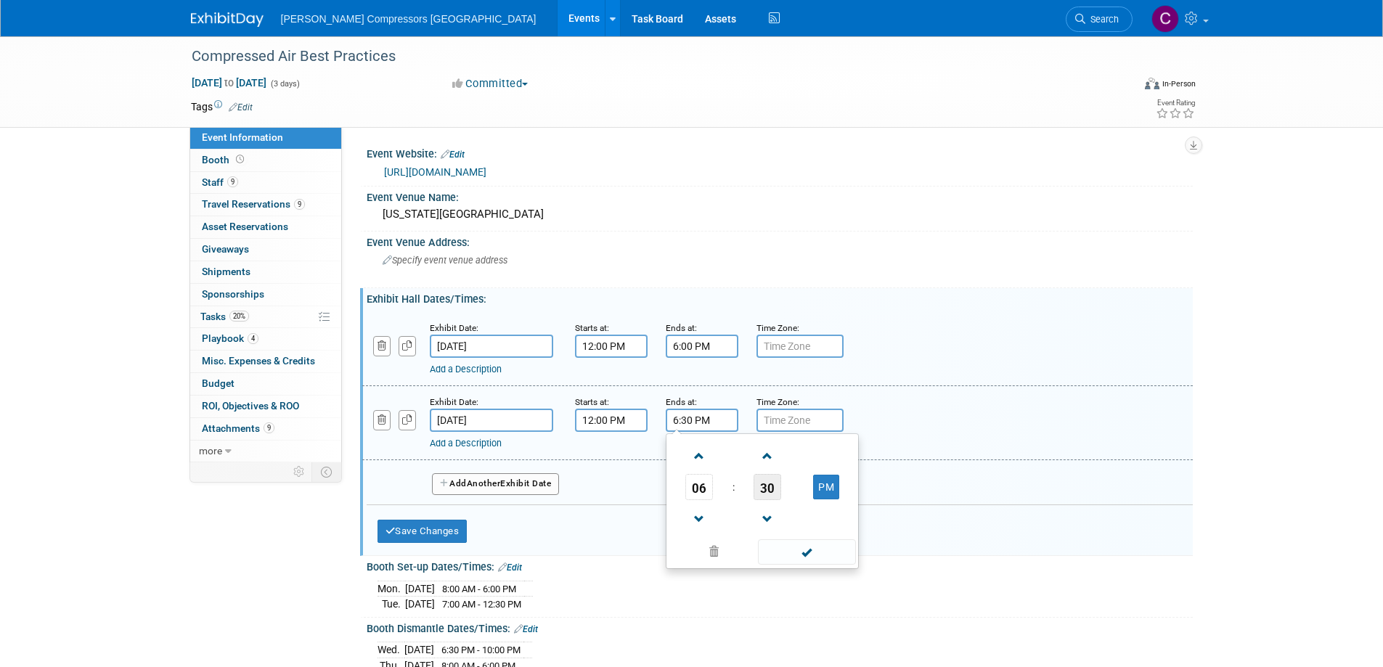 Image resolution: width=1383 pixels, height=667 pixels. What do you see at coordinates (648, 57) in the screenshot?
I see `div: Compressed Air Best Practices` at bounding box center [648, 57].